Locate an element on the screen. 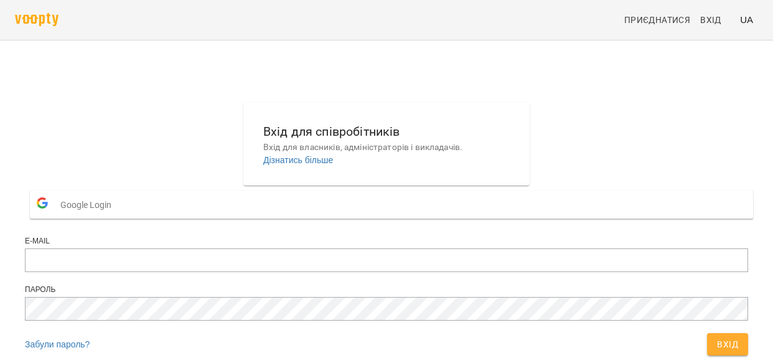  button: Вхід для співробітниківВхід для власників, адміністраторів і викладачів.Дізнатись більше is located at coordinates (386, 144).